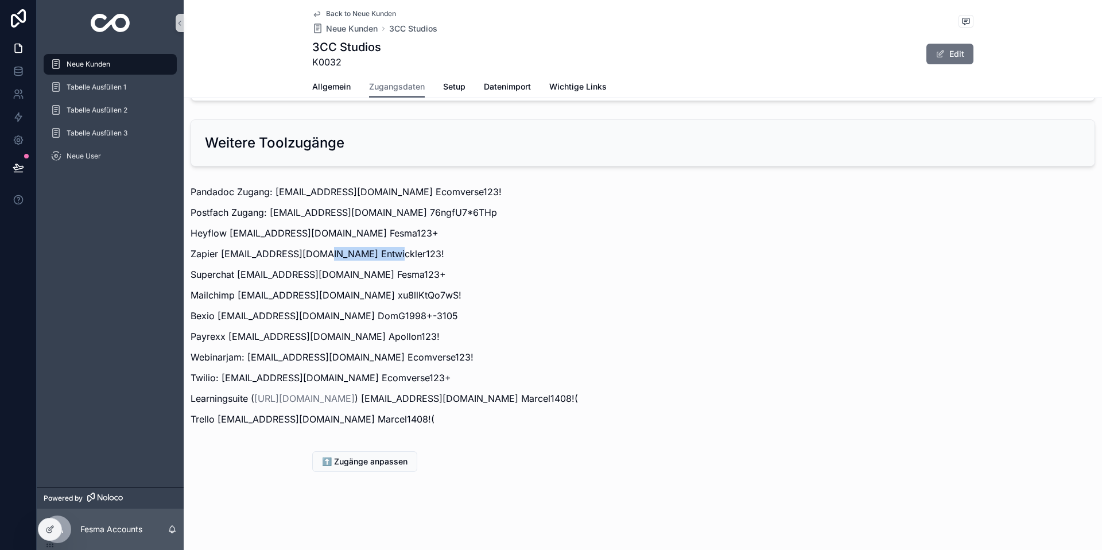 The height and width of the screenshot is (550, 1102). Describe the element at coordinates (110, 110) in the screenshot. I see `a: Tabelle Ausfüllen 2` at that location.